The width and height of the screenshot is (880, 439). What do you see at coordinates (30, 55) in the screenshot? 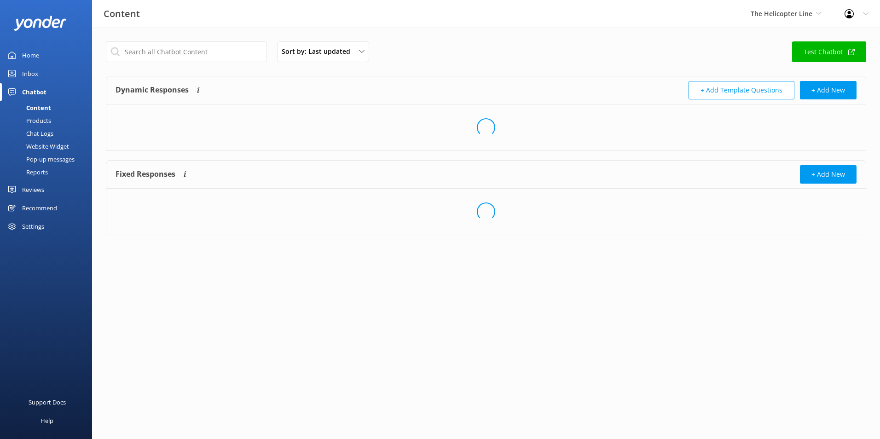
I see `div: Home` at bounding box center [30, 55].